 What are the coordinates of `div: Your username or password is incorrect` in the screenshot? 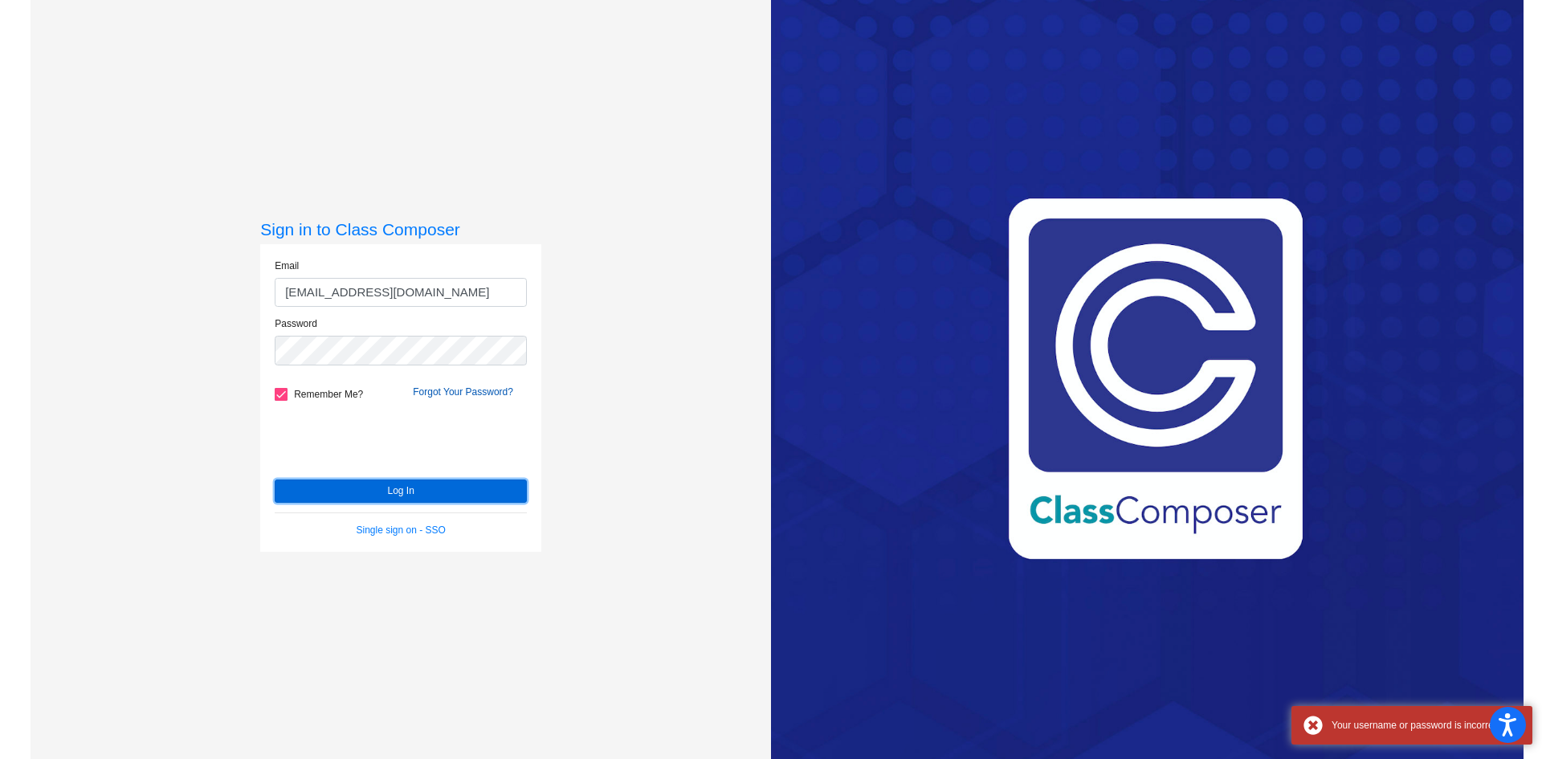 It's located at (1426, 725).